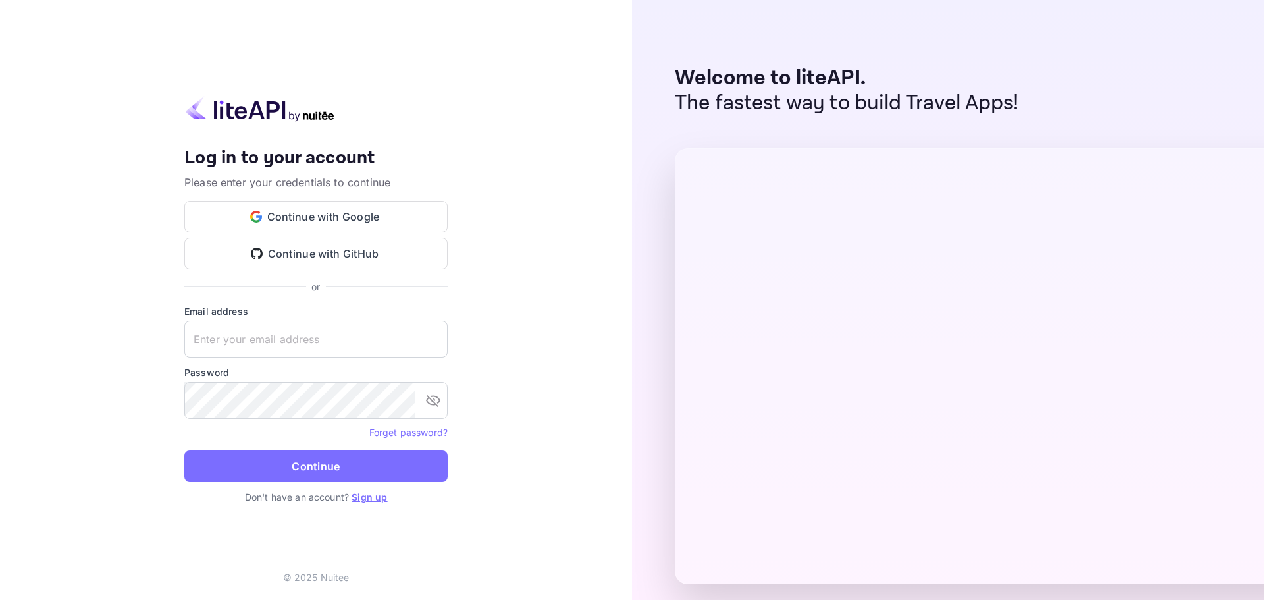 This screenshot has width=1264, height=600. What do you see at coordinates (260, 109) in the screenshot?
I see `img: liteapi` at bounding box center [260, 109].